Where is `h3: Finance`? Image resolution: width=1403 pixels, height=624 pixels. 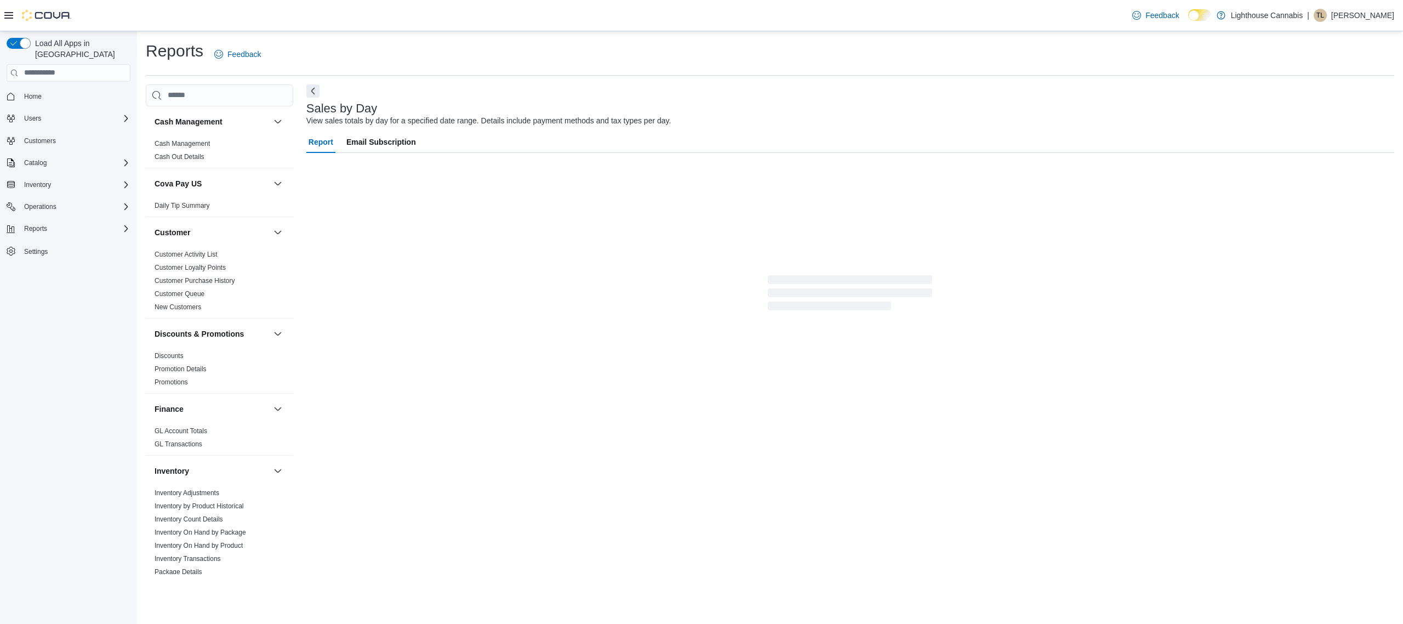
h3: Finance is located at coordinates (169, 409).